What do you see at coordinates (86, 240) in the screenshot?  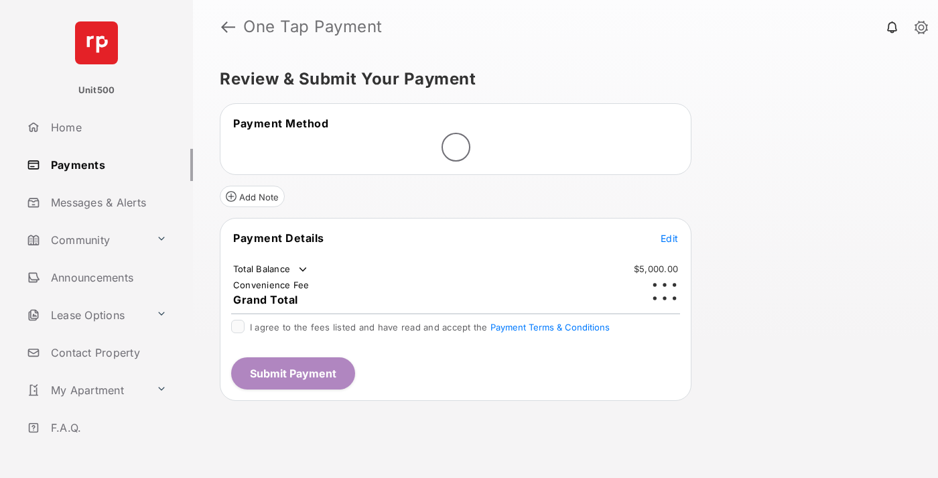 I see `a: Community` at bounding box center [86, 240].